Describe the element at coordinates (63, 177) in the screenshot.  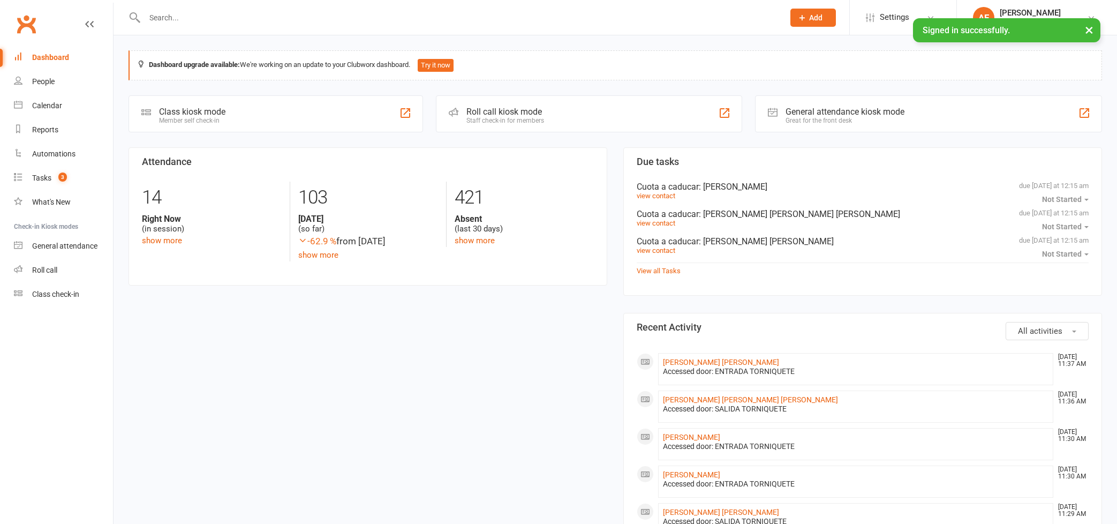
I see `span: 3` at that location.